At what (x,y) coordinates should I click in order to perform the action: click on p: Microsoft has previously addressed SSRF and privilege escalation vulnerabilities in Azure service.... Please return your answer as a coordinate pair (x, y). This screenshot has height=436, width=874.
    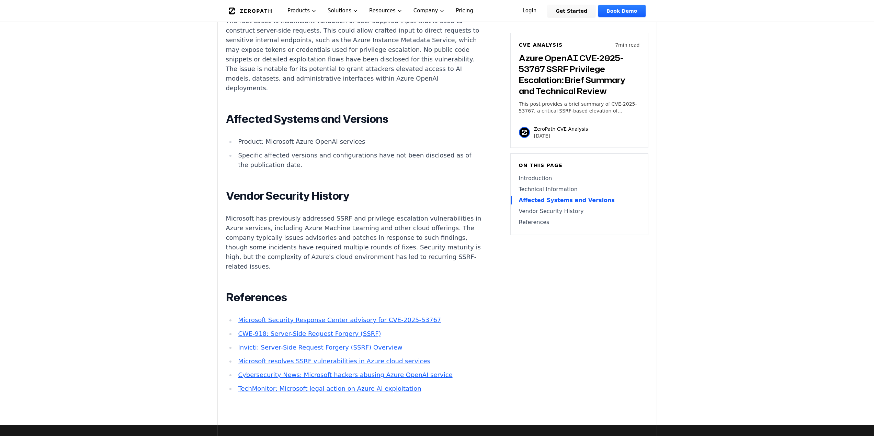
    Looking at the image, I should click on (354, 243).